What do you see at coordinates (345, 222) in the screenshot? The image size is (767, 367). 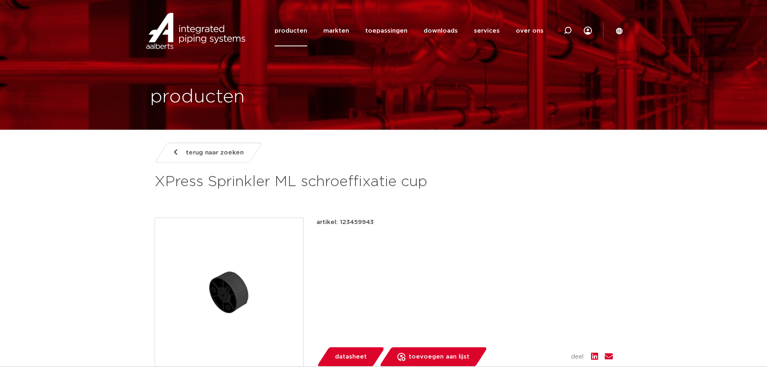 I see `p: artikel: 123459943` at bounding box center [345, 222].